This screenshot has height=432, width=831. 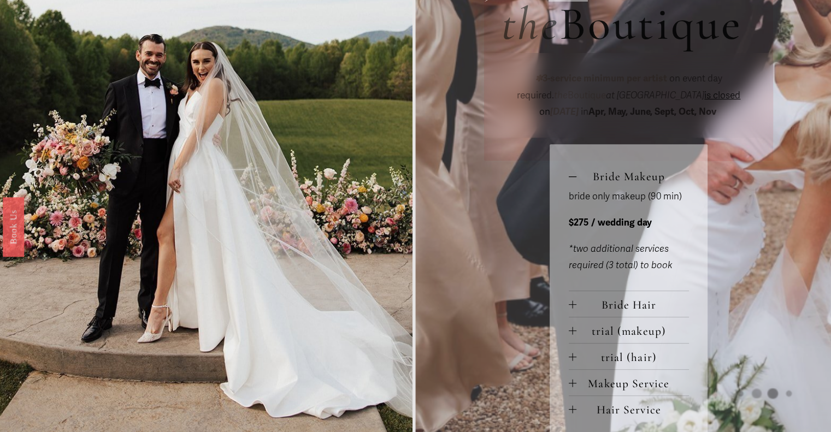 I want to click on span: trial (makeup), so click(x=633, y=331).